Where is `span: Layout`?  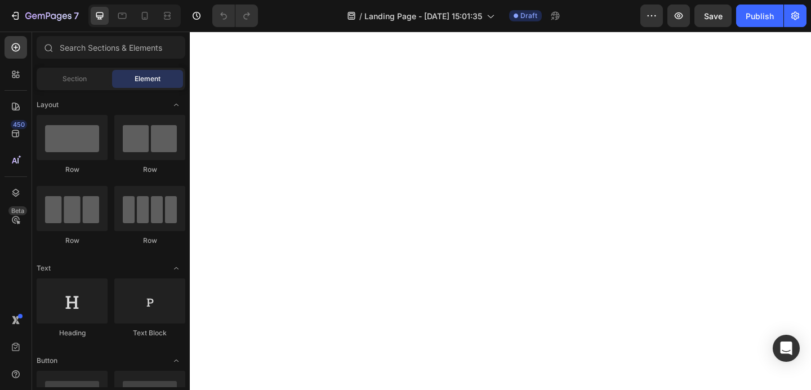 span: Layout is located at coordinates (47, 105).